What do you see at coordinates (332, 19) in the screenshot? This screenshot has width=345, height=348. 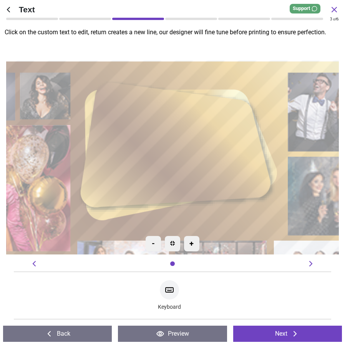 I see `span: 3` at bounding box center [332, 19].